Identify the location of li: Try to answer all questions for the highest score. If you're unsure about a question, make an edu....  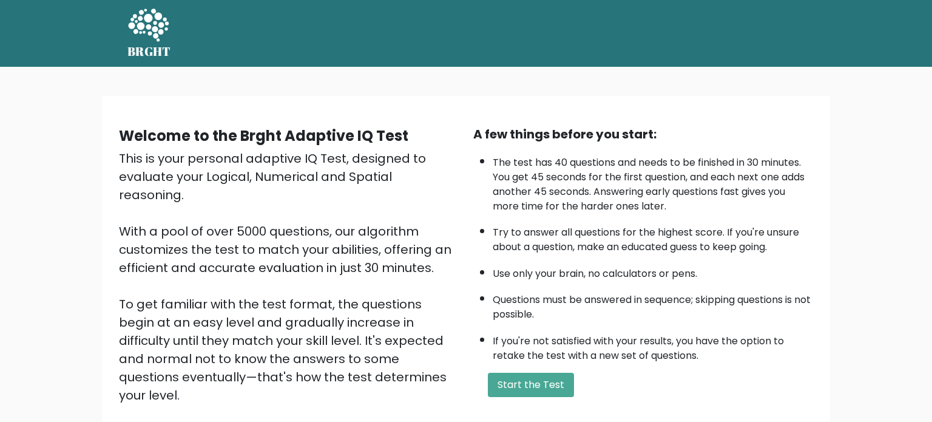
(653, 237).